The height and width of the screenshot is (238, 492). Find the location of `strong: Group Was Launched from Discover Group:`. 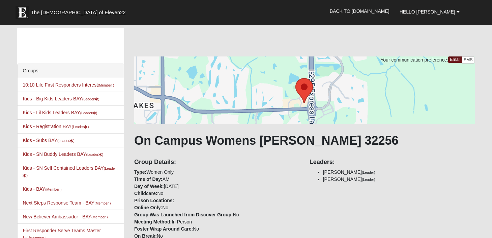

strong: Group Was Launched from Discover Group: is located at coordinates (184, 214).